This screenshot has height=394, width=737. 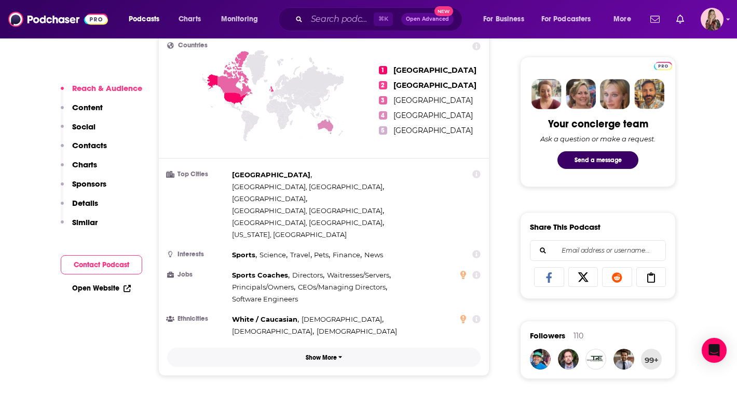 What do you see at coordinates (598, 250) in the screenshot?
I see `input: Email address or username...` at bounding box center [598, 250].